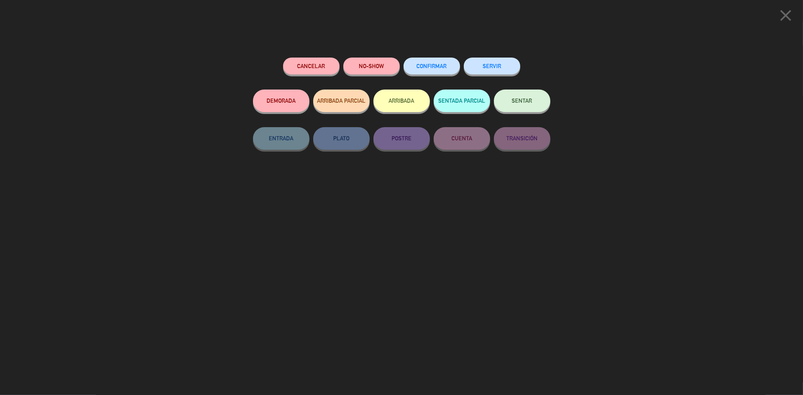 This screenshot has height=395, width=803. I want to click on span: SENTAR, so click(522, 100).